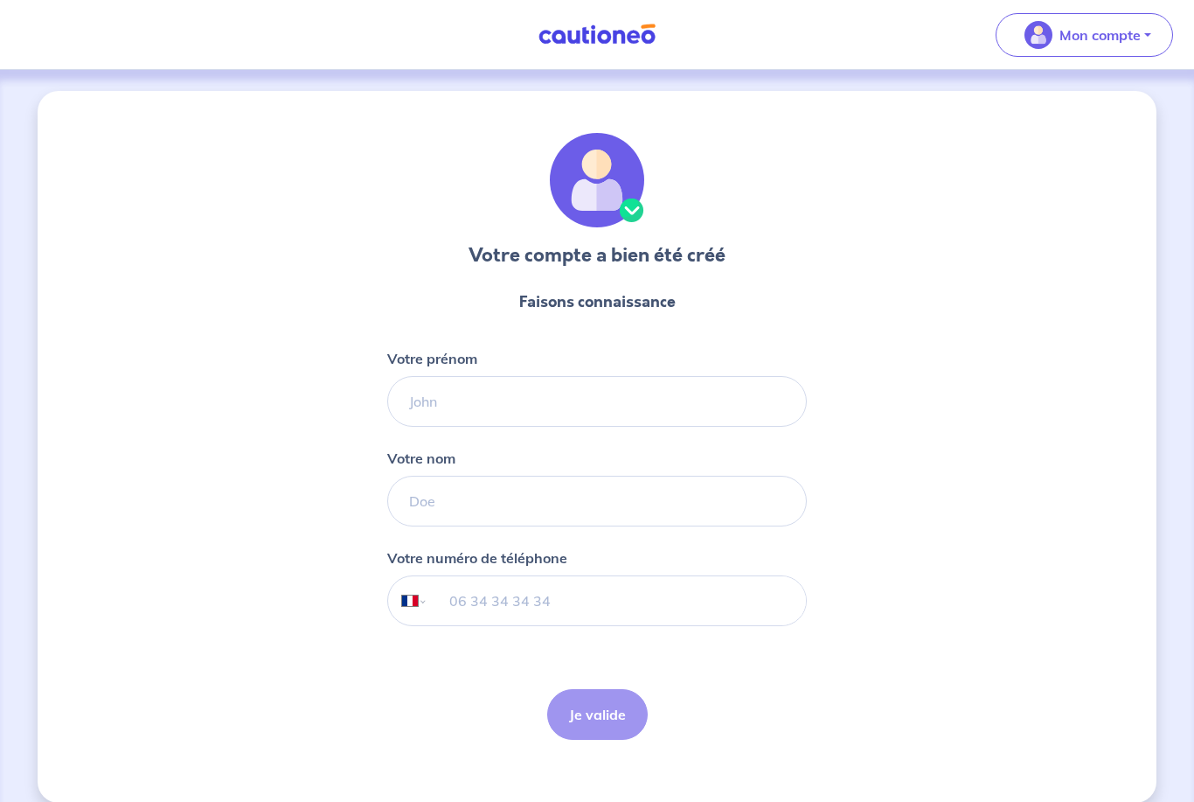 This screenshot has height=802, width=1194. I want to click on p: Votre numéro de téléphone, so click(477, 558).